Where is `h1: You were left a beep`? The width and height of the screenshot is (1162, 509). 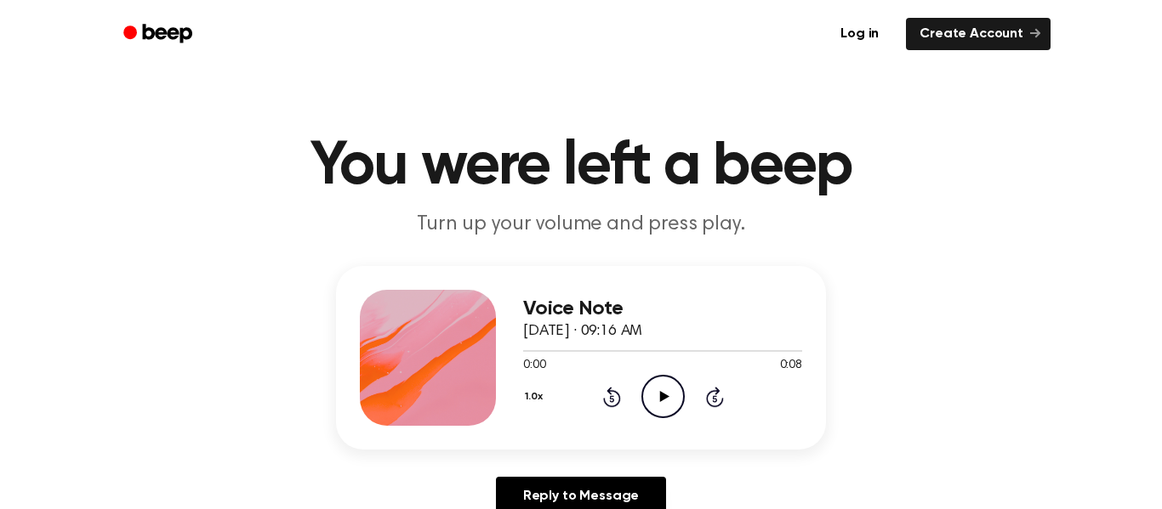
h1: You were left a beep is located at coordinates (581, 167).